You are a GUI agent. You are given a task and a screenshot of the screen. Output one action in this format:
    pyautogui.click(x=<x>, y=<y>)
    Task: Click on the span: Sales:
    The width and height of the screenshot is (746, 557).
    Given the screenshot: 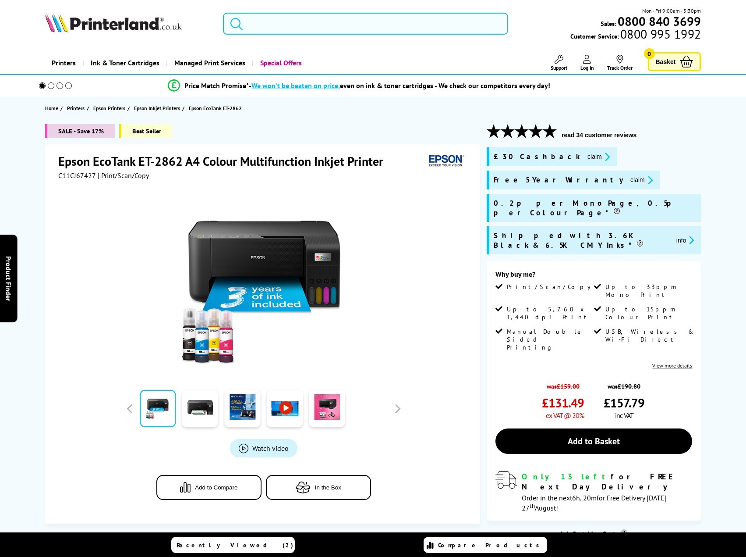 What is the action you would take?
    pyautogui.click(x=609, y=23)
    